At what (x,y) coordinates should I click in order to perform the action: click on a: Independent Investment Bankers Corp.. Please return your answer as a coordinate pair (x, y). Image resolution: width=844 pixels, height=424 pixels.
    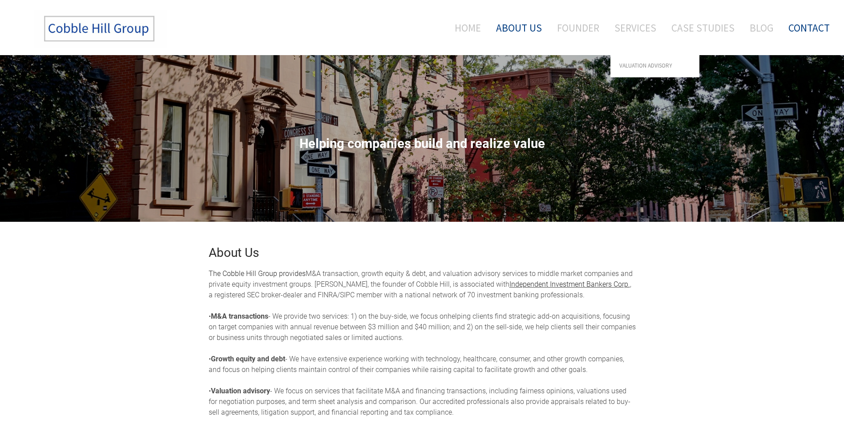
    Looking at the image, I should click on (569, 284).